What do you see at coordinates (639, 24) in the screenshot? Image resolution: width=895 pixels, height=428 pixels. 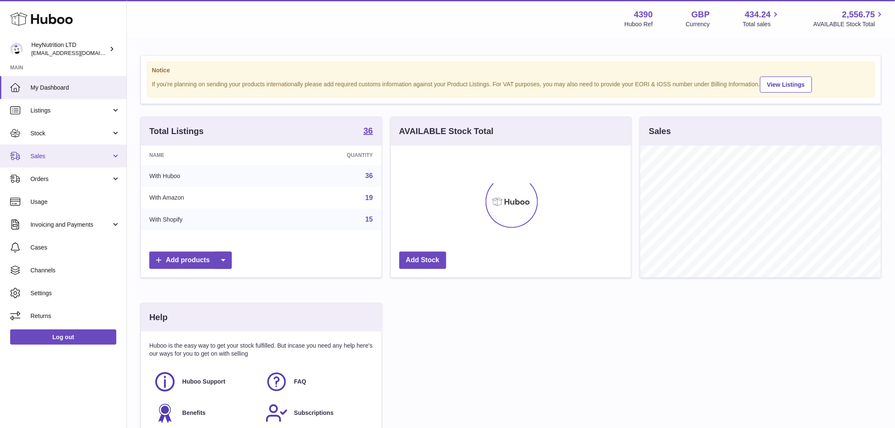 I see `div: Huboo Ref` at bounding box center [639, 24].